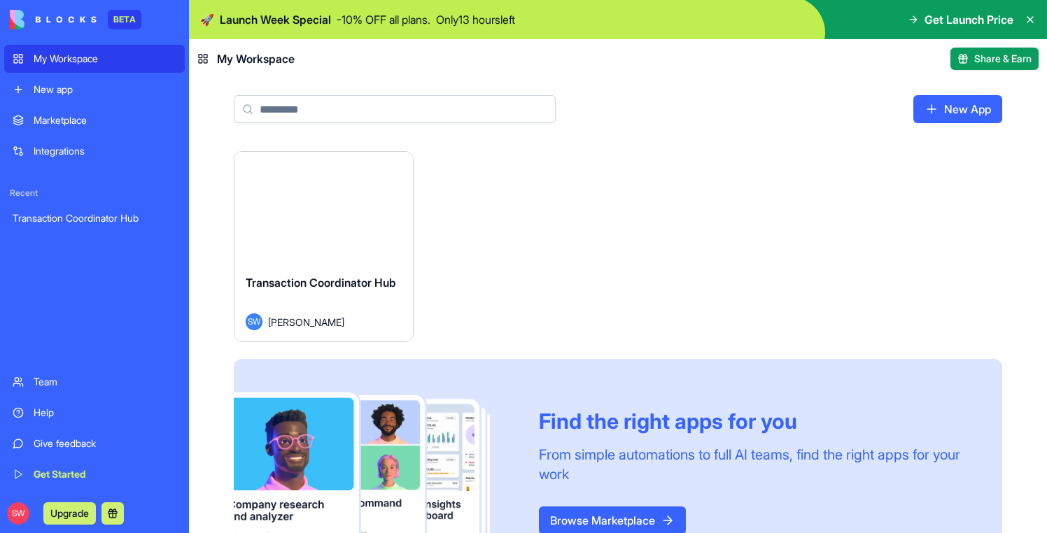 The width and height of the screenshot is (1047, 533). What do you see at coordinates (69, 513) in the screenshot?
I see `a: Upgrade` at bounding box center [69, 513].